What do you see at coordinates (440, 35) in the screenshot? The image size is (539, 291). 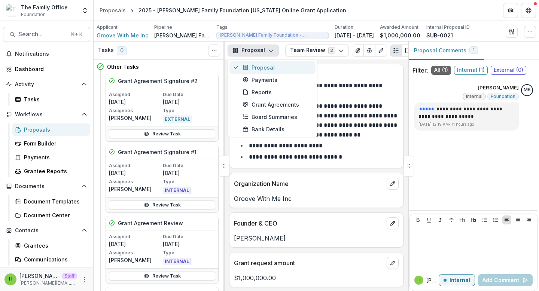 I see `p: SUB-0021` at bounding box center [440, 35].